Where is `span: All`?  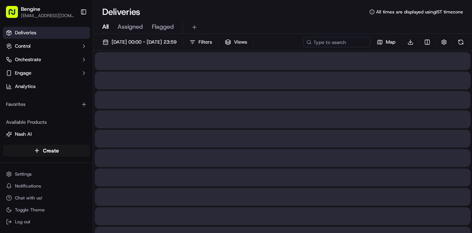 span: All is located at coordinates (105, 27).